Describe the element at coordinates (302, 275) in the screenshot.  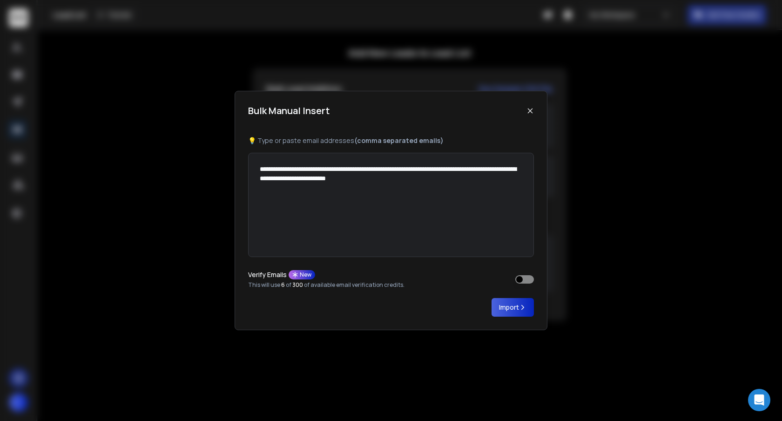
I see `div: New` at that location.